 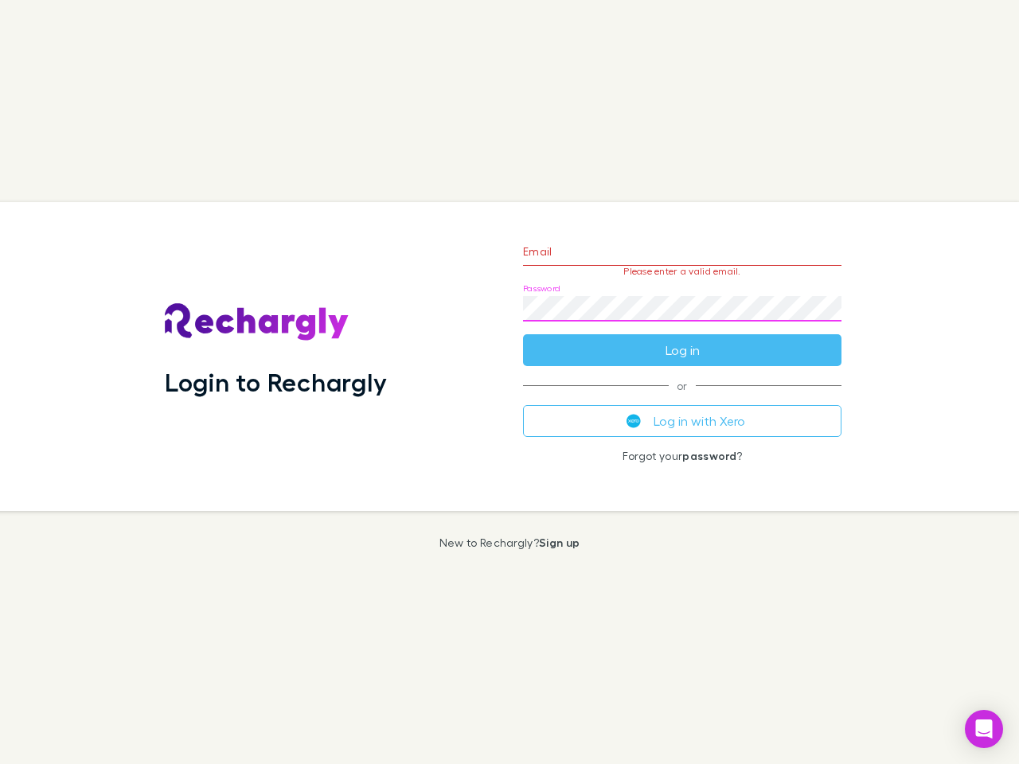 I want to click on h1: Login to Rechargly, so click(x=275, y=382).